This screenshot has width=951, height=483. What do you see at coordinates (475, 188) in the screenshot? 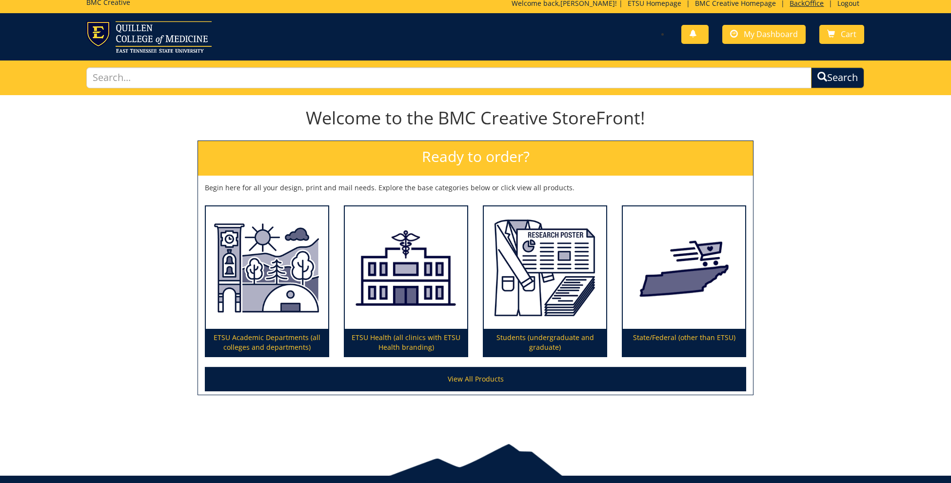
I see `p: Begin here for all your design, print and mail needs. Explore the base categories below or click ...` at bounding box center [475, 188].